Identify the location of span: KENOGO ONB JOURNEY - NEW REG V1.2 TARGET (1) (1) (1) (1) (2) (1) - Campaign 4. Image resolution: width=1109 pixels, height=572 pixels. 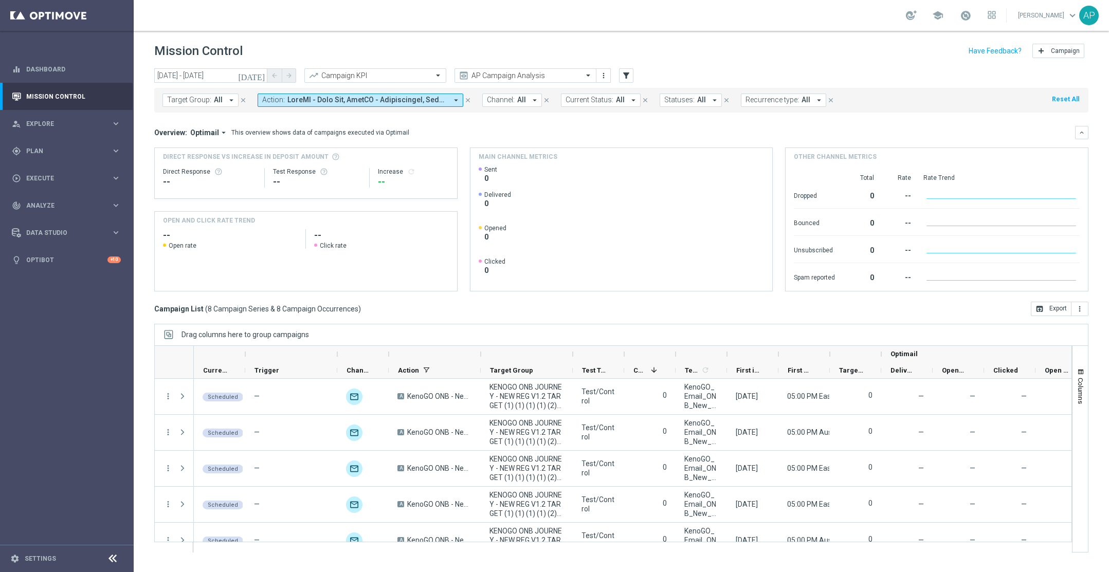
(526, 504).